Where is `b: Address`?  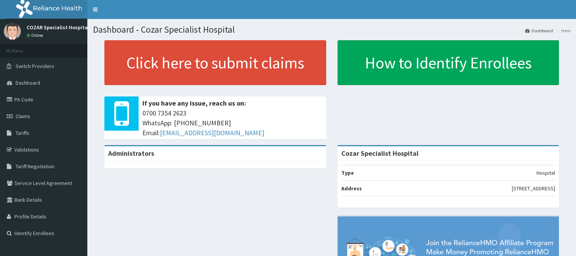 b: Address is located at coordinates (351, 188).